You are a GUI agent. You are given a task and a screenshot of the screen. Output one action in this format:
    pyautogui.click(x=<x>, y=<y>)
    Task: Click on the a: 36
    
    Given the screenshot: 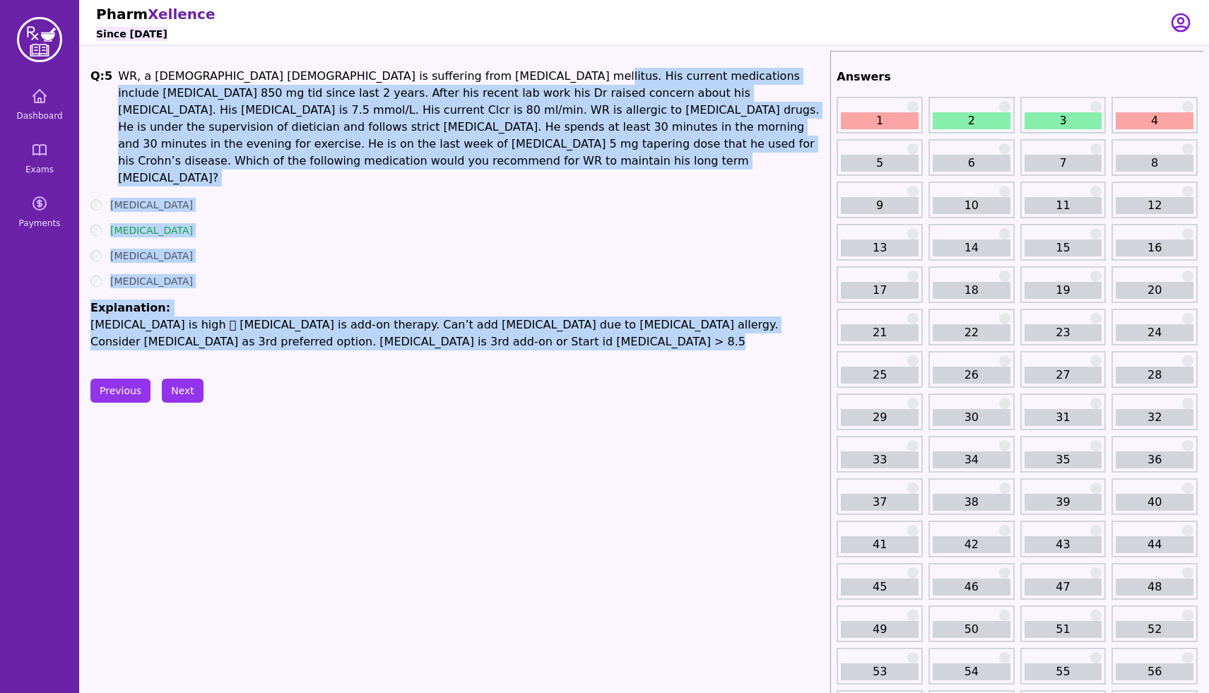 What is the action you would take?
    pyautogui.click(x=1155, y=460)
    